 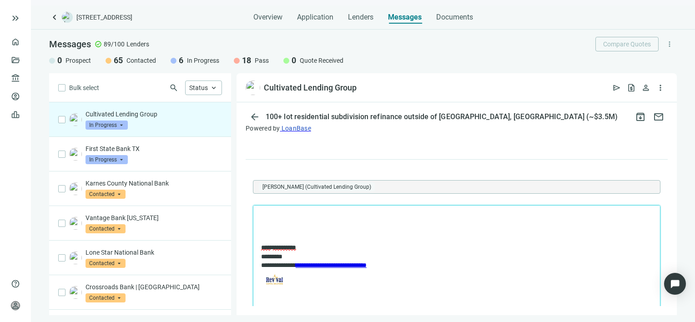 I want to click on button: keyboard_double_arrow_right, so click(x=15, y=18).